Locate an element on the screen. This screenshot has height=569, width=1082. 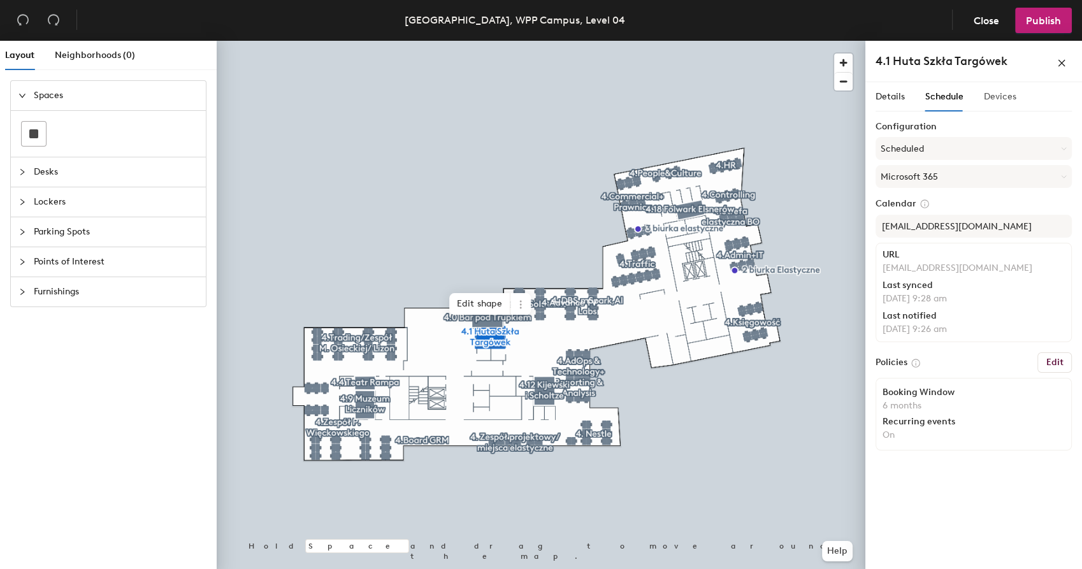
span: Layout is located at coordinates (20, 55).